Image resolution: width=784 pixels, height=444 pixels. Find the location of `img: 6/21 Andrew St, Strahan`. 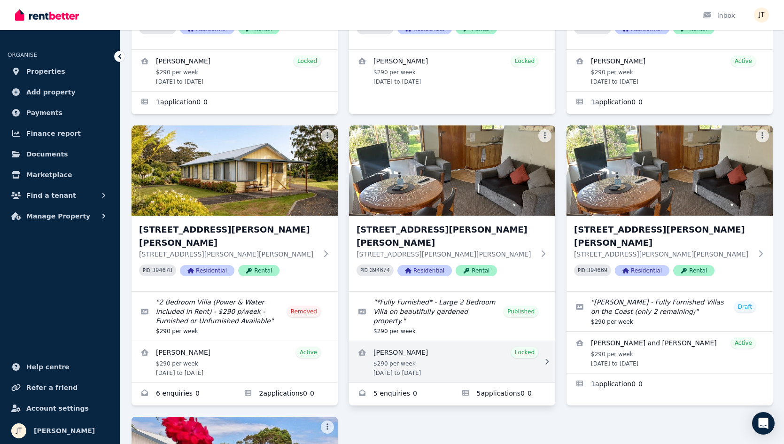

img: 6/21 Andrew St, Strahan is located at coordinates (452, 170).